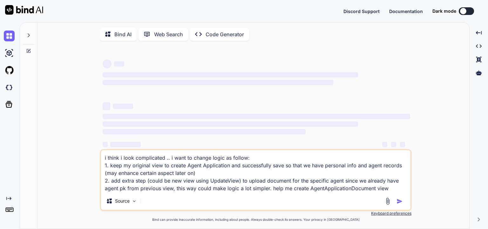 The width and height of the screenshot is (488, 229). I want to click on p: Web Search, so click(168, 34).